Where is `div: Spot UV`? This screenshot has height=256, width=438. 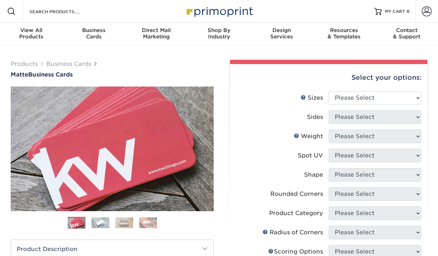
div: Spot UV is located at coordinates (310, 156).